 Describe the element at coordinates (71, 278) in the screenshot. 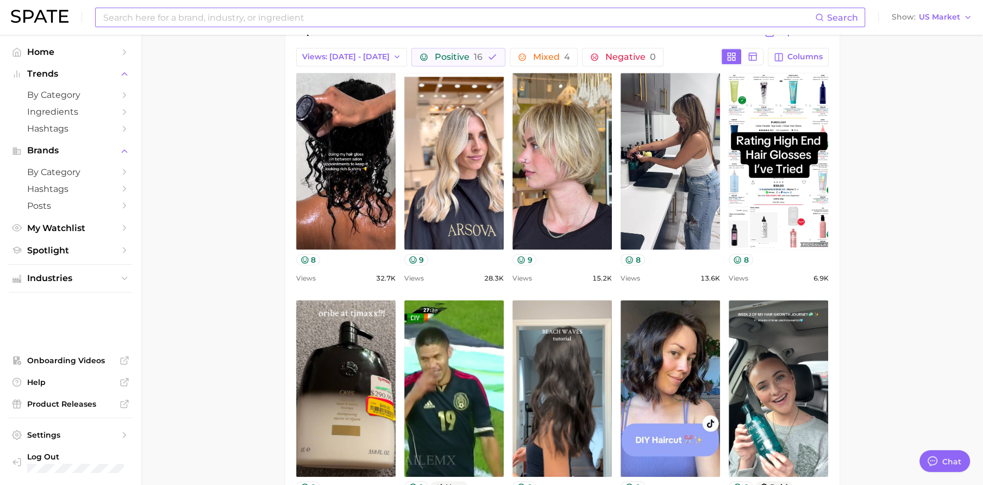

I see `span: Industries` at that location.